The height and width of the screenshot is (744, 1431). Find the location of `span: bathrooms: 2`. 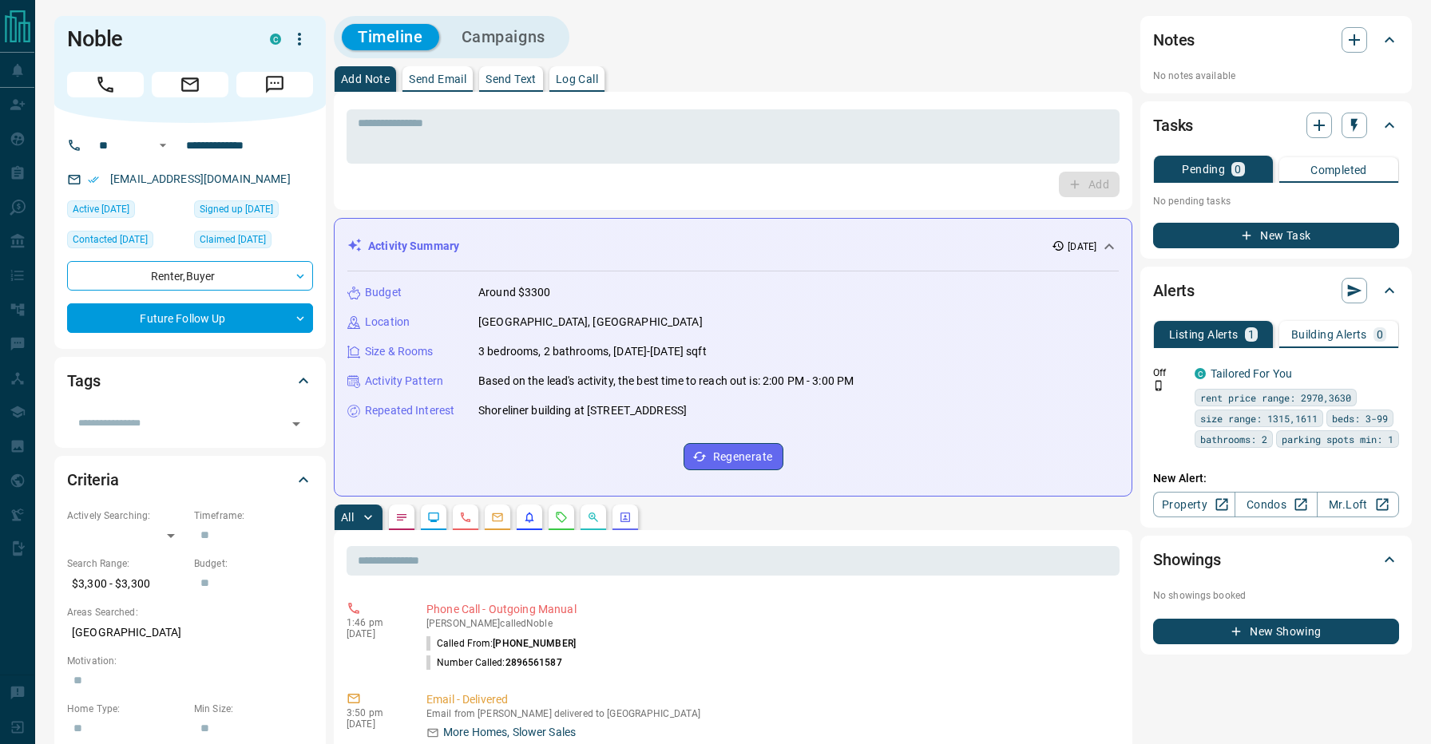

span: bathrooms: 2 is located at coordinates (1234, 439).